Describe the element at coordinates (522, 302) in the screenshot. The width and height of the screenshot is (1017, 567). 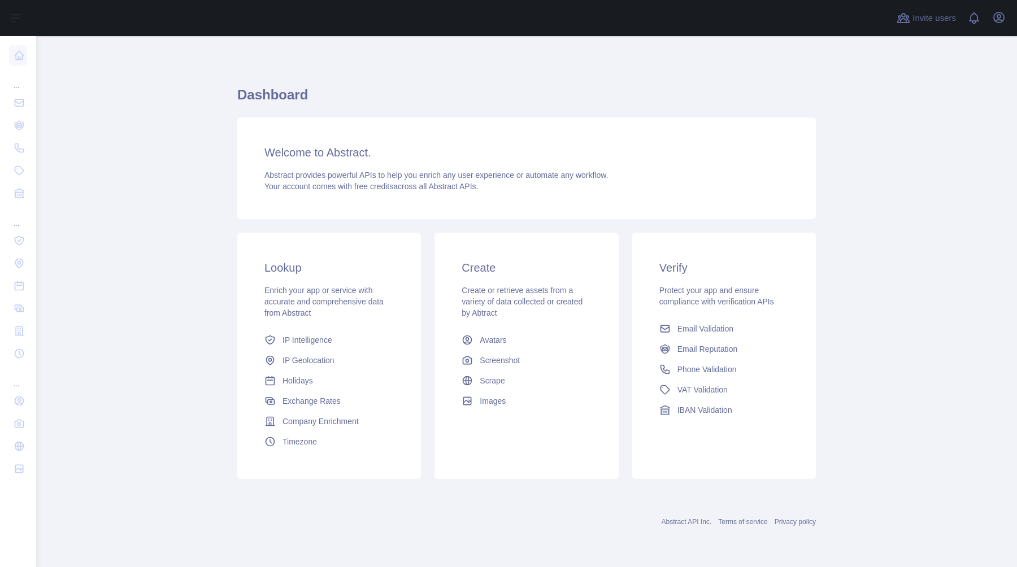
I see `span: Create or retrieve assets from a variety of data collected or created by Abtract` at that location.